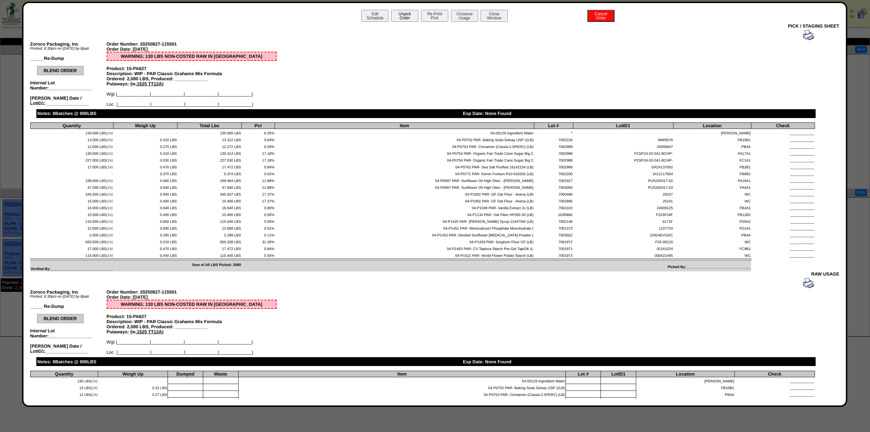 The width and height of the screenshot is (870, 432). I want to click on td: 0.460 LBS, so click(145, 180).